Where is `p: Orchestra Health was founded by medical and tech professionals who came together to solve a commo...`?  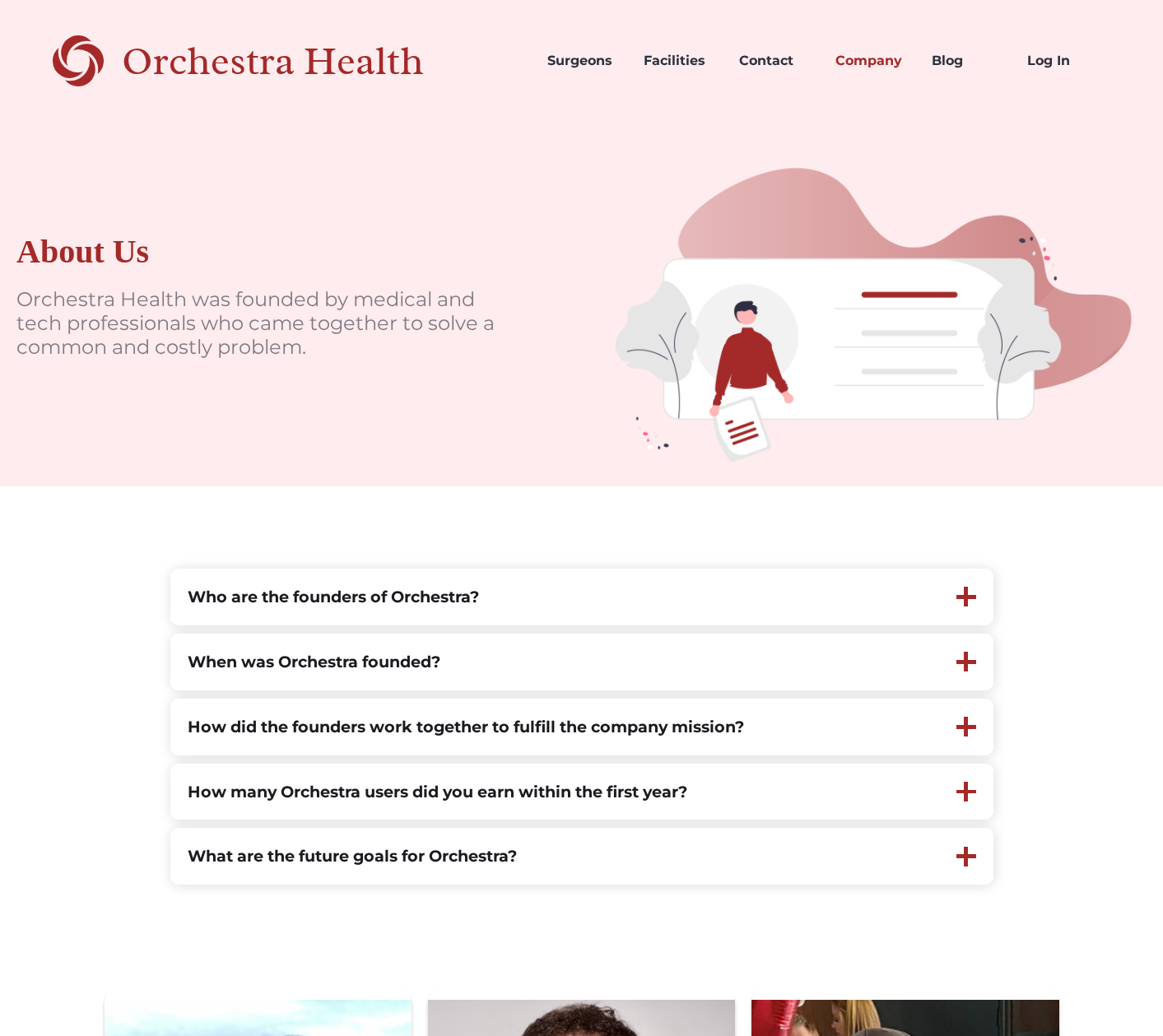 p: Orchestra Health was founded by medical and tech professionals who came together to solve a commo... is located at coordinates (258, 323).